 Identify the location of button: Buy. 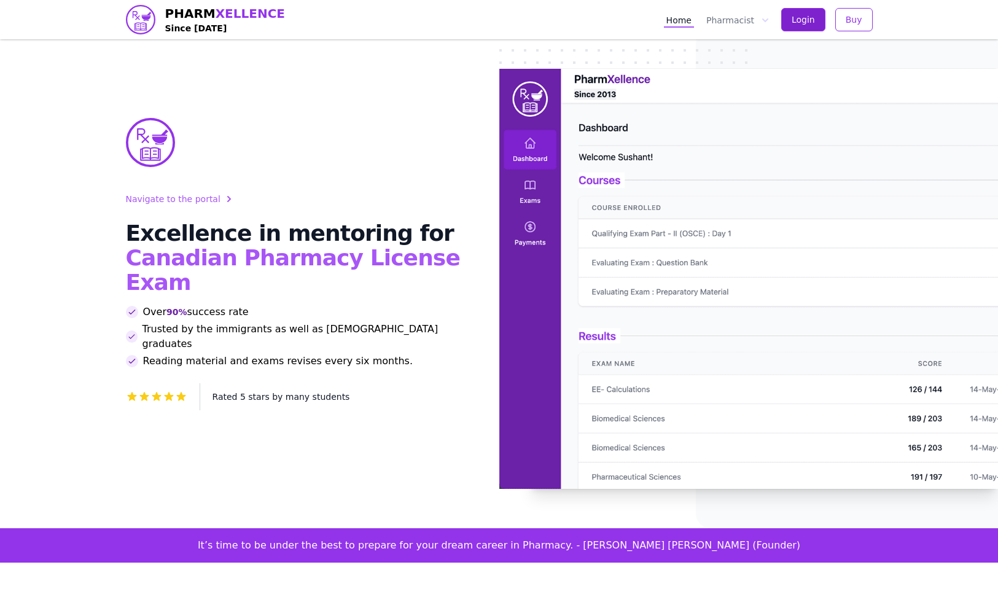
(854, 20).